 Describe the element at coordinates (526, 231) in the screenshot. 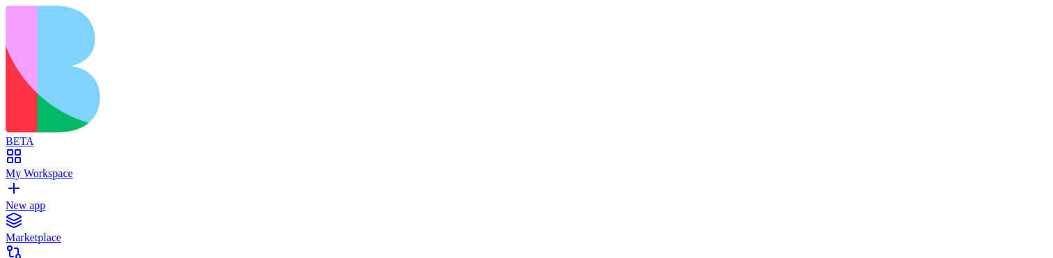

I see `a: Marketplace` at that location.